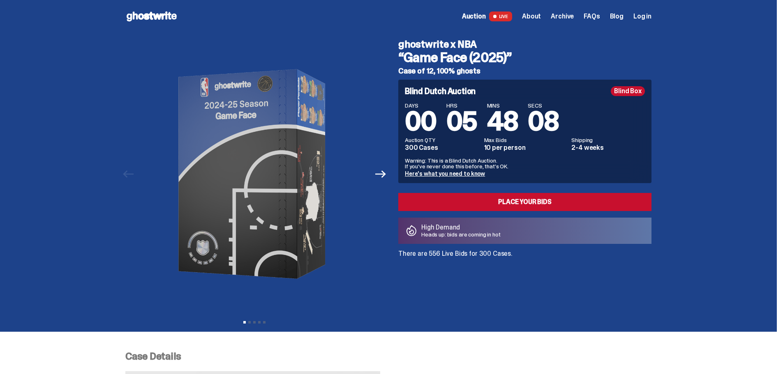 The width and height of the screenshot is (783, 374). What do you see at coordinates (380, 174) in the screenshot?
I see `button: Next` at bounding box center [380, 174].